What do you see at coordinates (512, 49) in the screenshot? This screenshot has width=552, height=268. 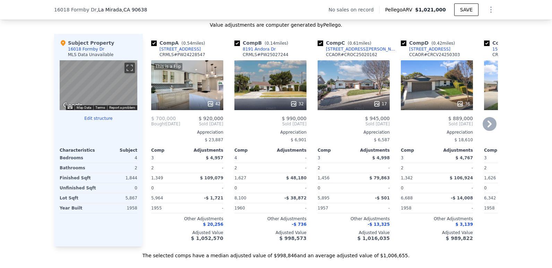 I see `div: 15724 Algeciras Dr` at bounding box center [512, 49].